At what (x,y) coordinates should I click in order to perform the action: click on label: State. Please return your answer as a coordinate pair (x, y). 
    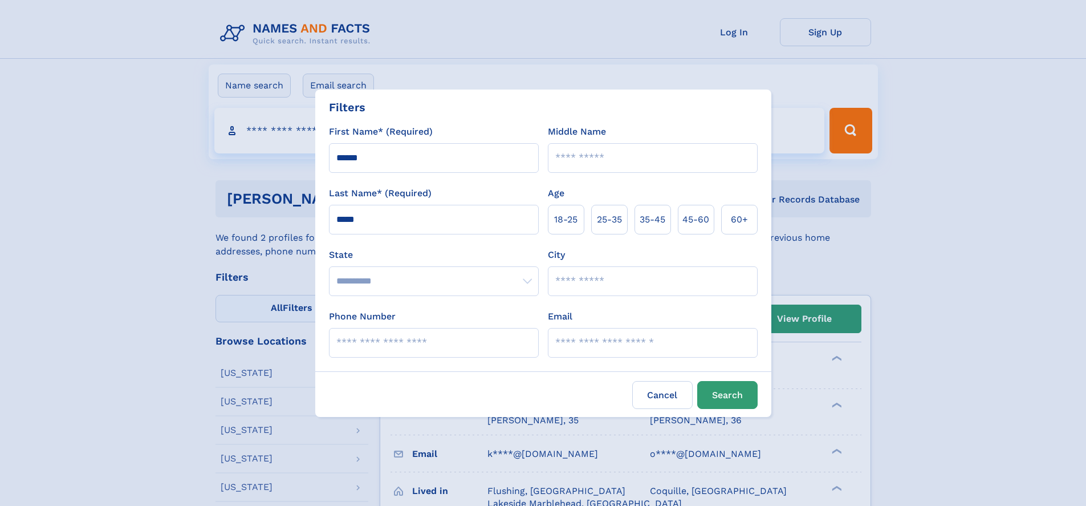
    Looking at the image, I should click on (434, 255).